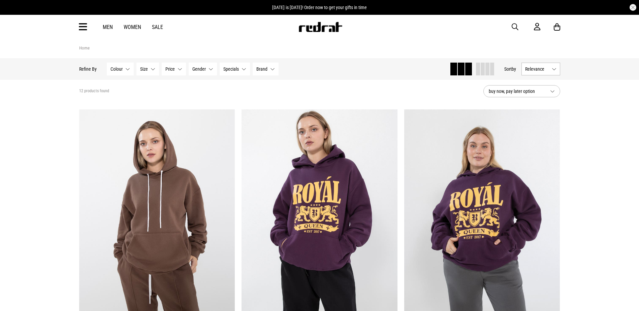 This screenshot has width=639, height=311. I want to click on p: Refine By, so click(88, 69).